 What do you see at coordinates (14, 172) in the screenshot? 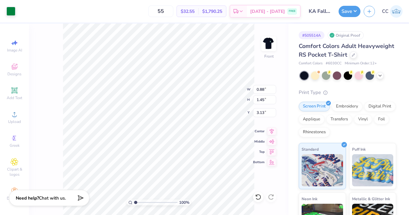
I see `span: Clipart & logos` at bounding box center [14, 172].